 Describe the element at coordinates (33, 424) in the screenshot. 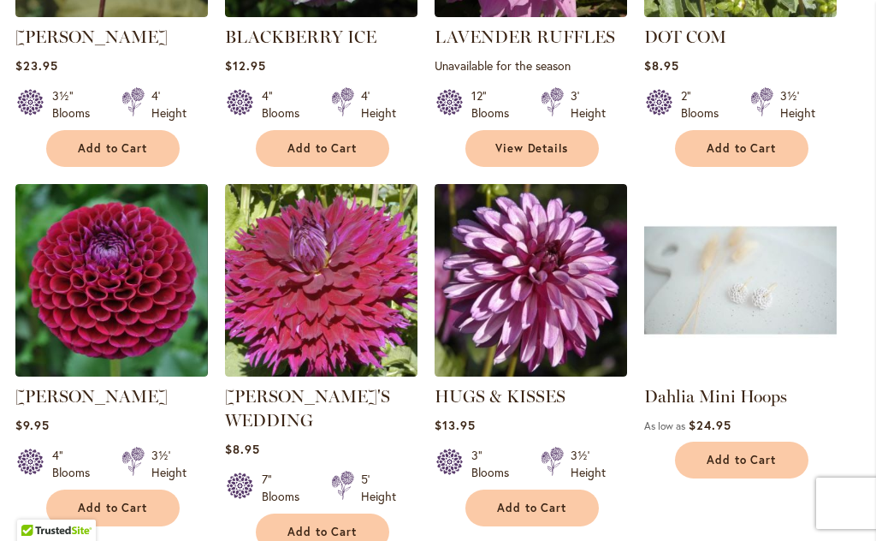

I see `span: $9.95` at that location.